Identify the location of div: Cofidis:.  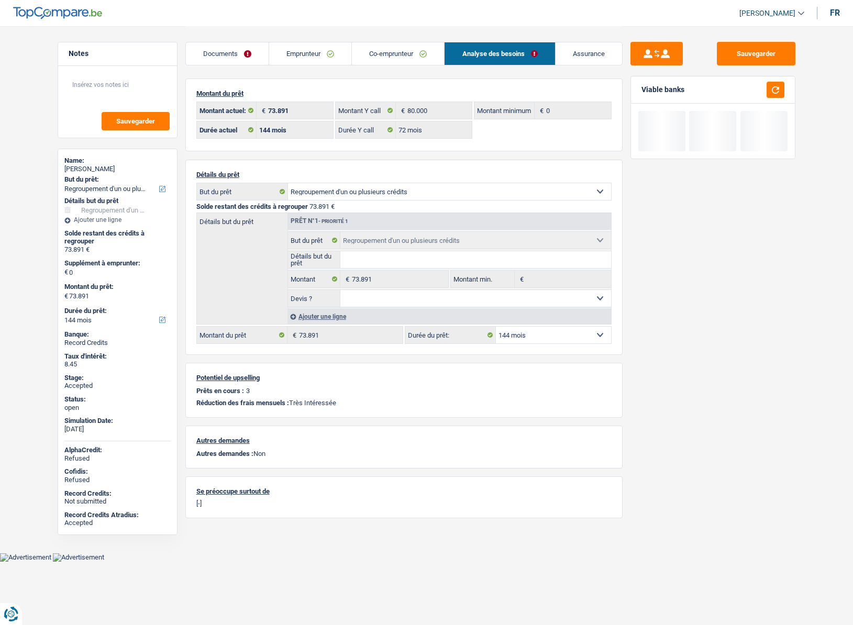
(117, 472).